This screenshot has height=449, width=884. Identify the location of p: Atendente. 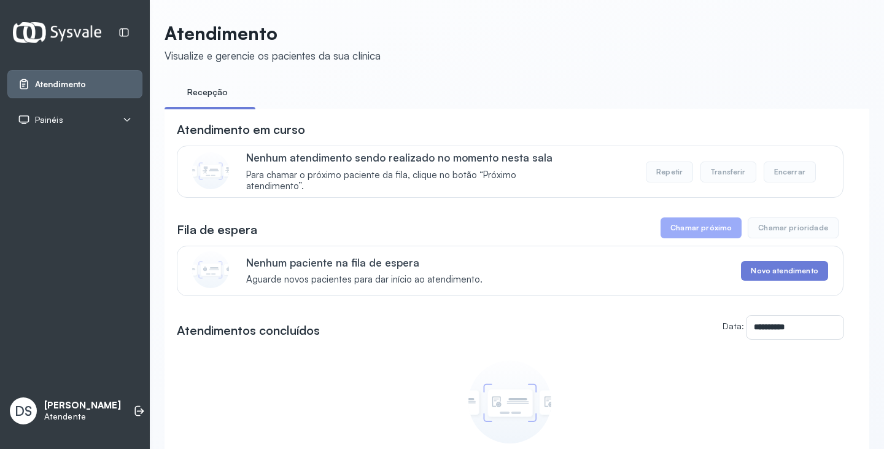
(82, 416).